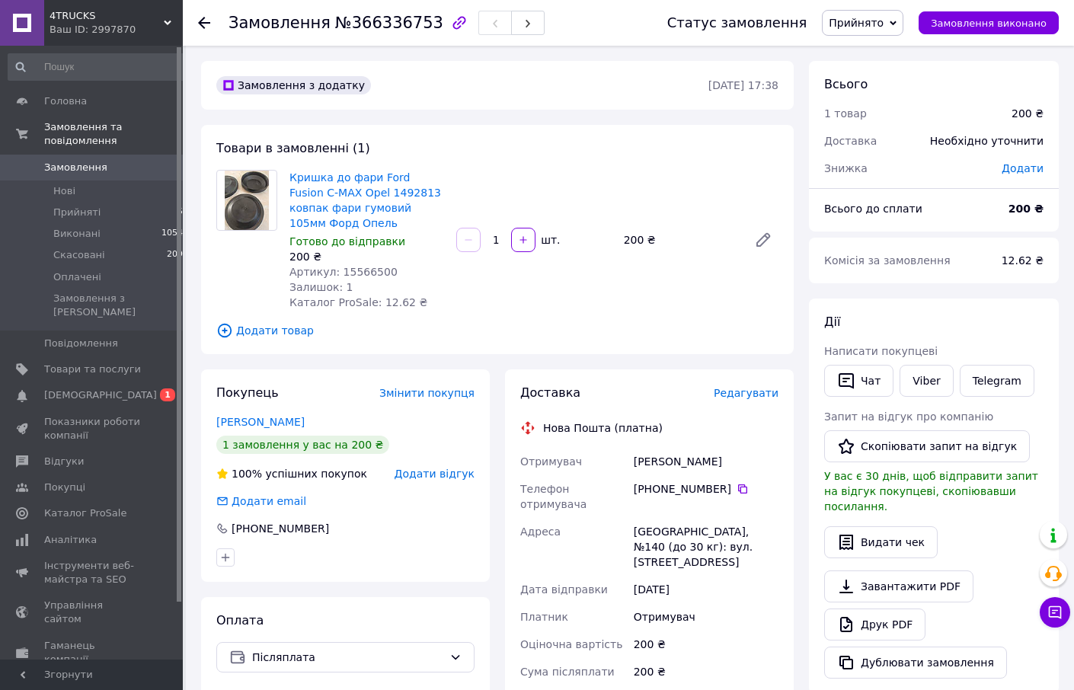 The image size is (1074, 690). Describe the element at coordinates (549, 240) in the screenshot. I see `div: шт.` at that location.